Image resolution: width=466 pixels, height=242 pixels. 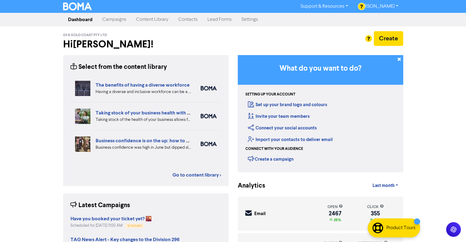 I want to click on div: Business confidence was high in June but dipped slightly in August in the latest SMB Business Ins..., so click(x=143, y=148).